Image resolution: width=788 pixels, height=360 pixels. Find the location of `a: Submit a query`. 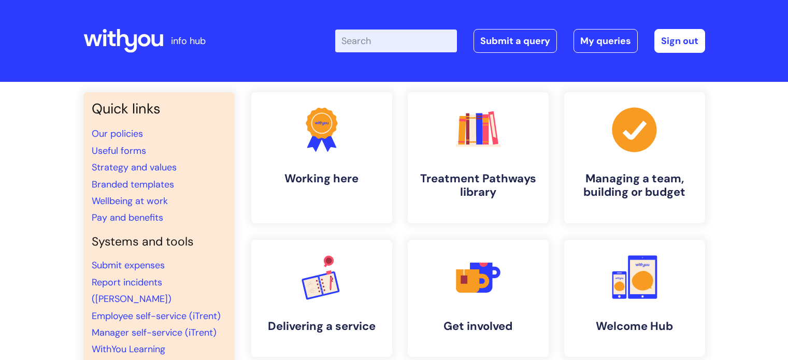

a: Submit a query is located at coordinates (515, 41).